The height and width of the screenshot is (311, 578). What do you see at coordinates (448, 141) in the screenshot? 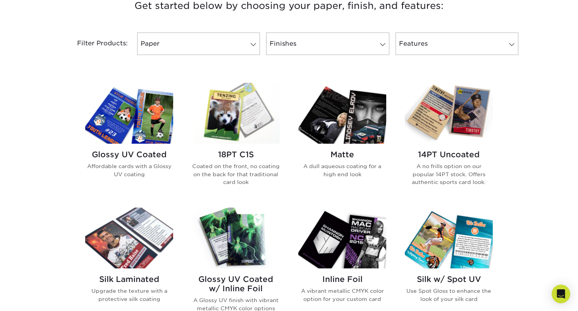
I see `a: 14PT Uncoated Trading Cards 14PT Uncoated A no frills option on our popular 14PT stock. Offers au...` at bounding box center [448, 141].